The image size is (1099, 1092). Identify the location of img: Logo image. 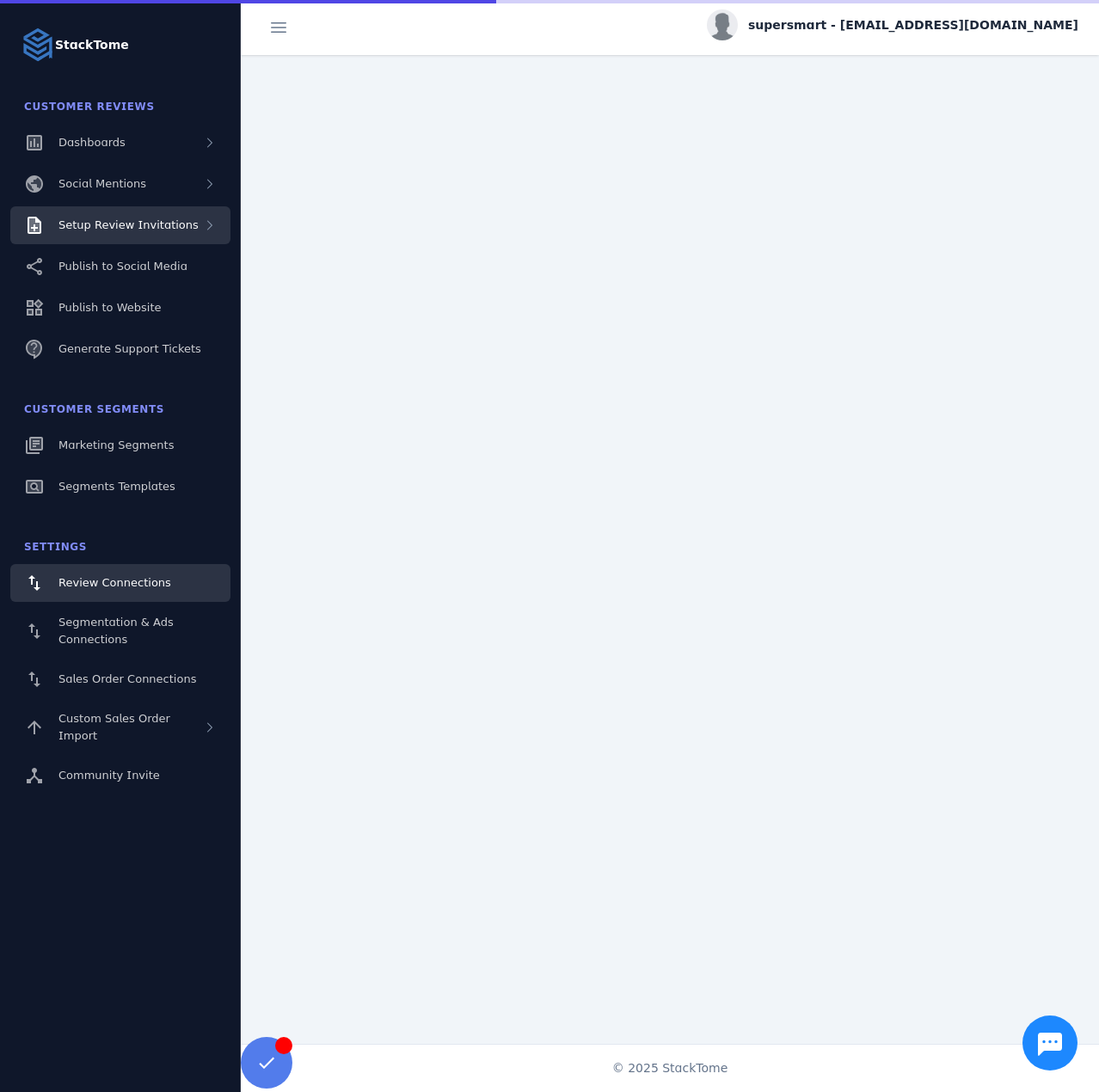
(38, 44).